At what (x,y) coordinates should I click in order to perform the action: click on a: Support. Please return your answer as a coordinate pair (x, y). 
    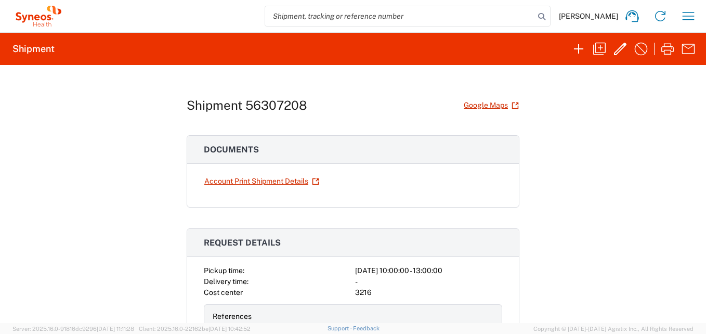
    Looking at the image, I should click on (340, 328).